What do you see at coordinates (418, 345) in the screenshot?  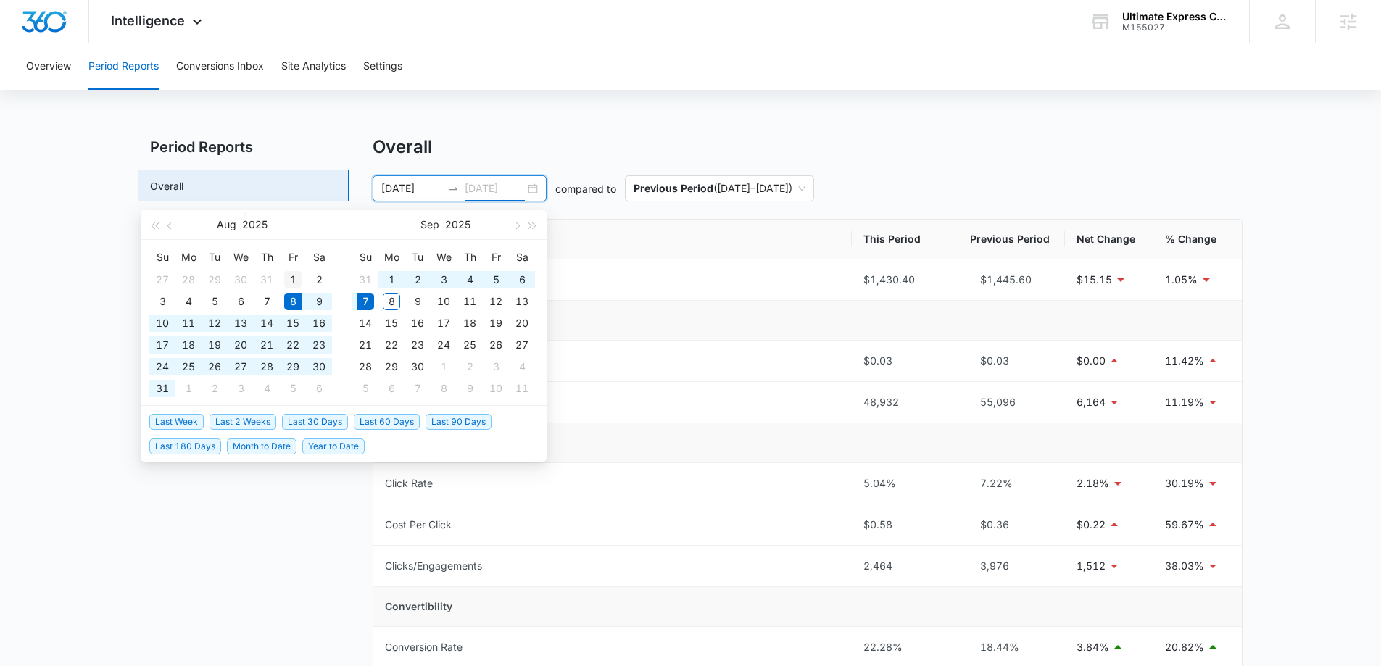 I see `td: 2025-09-23` at bounding box center [418, 345].